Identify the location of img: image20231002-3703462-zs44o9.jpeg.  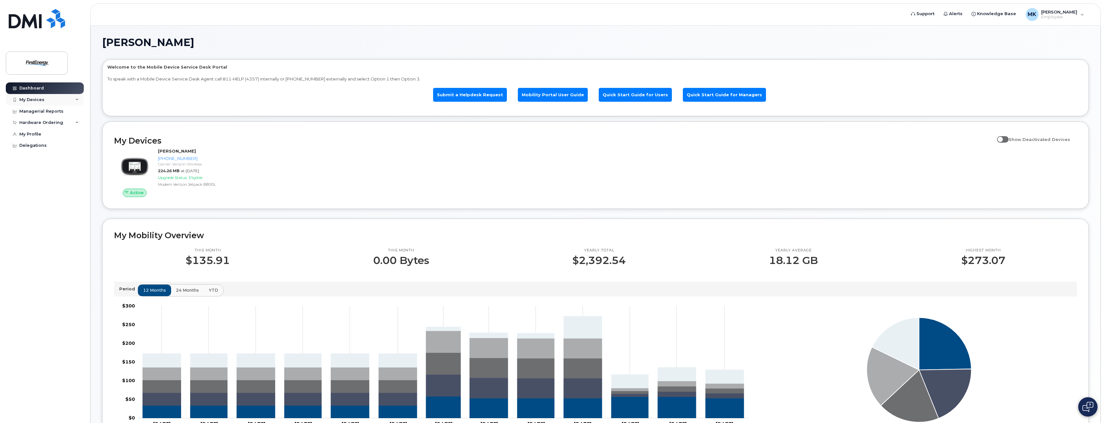
(135, 167).